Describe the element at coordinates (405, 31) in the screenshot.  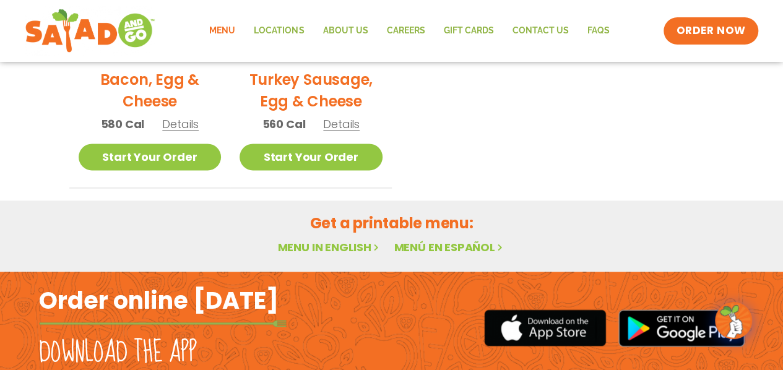
I see `a: Careers` at that location.